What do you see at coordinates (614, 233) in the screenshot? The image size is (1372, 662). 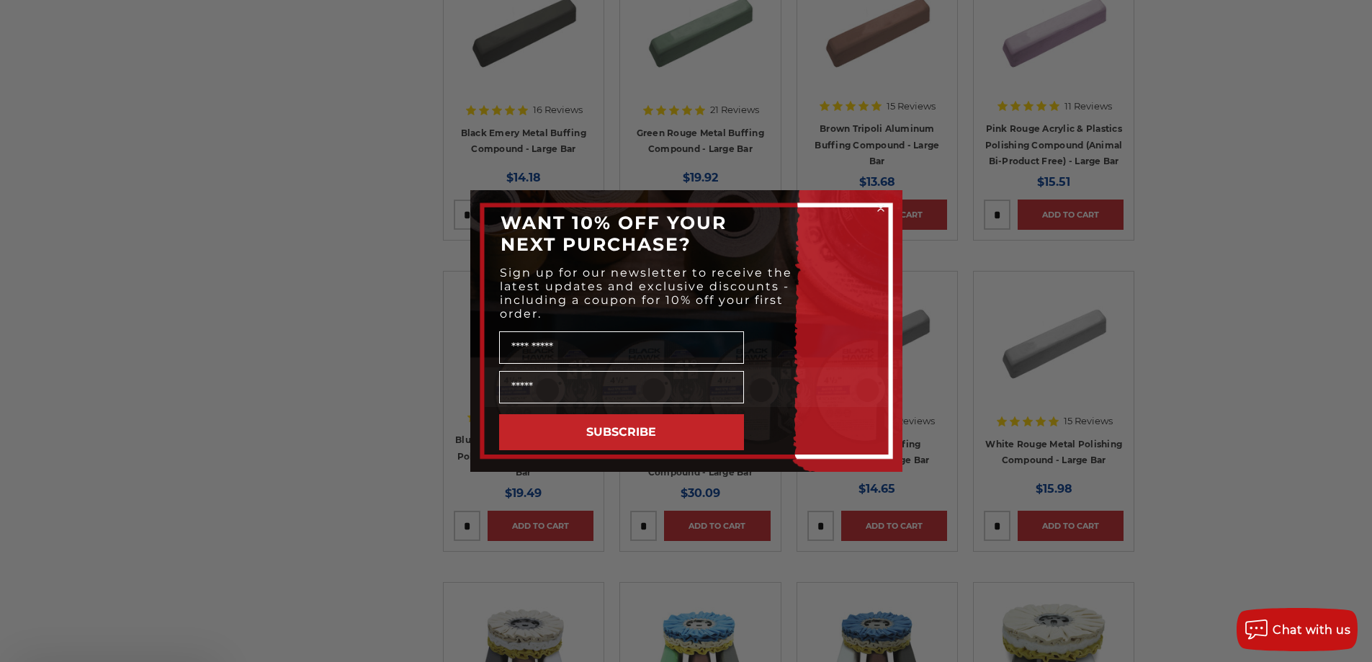 I see `span: WANT 10% OFF YOUR NEXT PURCHASE?` at bounding box center [614, 233].